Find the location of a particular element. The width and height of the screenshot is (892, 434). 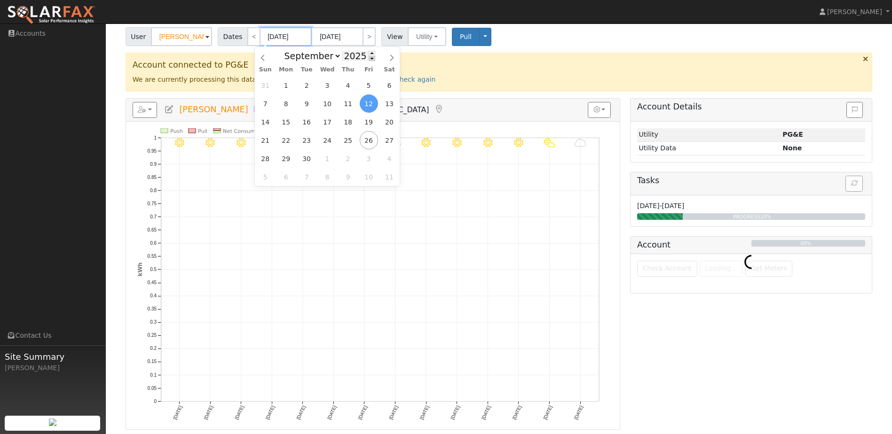

i: 9/20 - Clear is located at coordinates (426, 143).